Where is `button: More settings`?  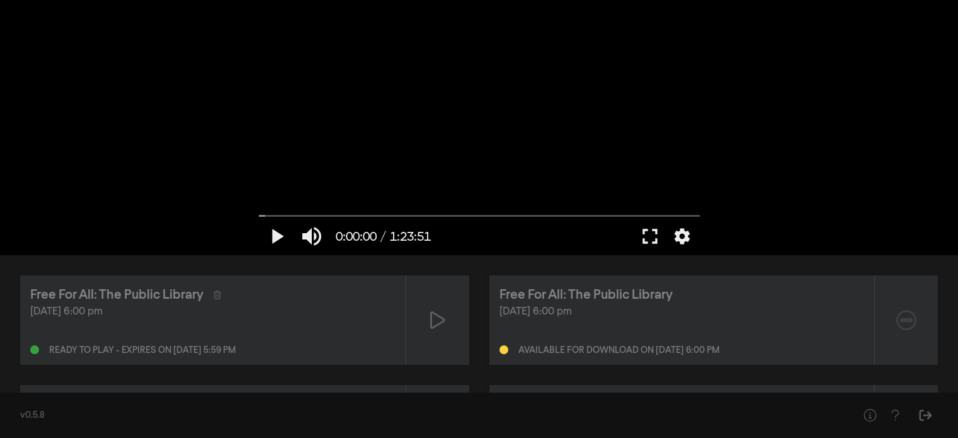
button: More settings is located at coordinates (682, 236).